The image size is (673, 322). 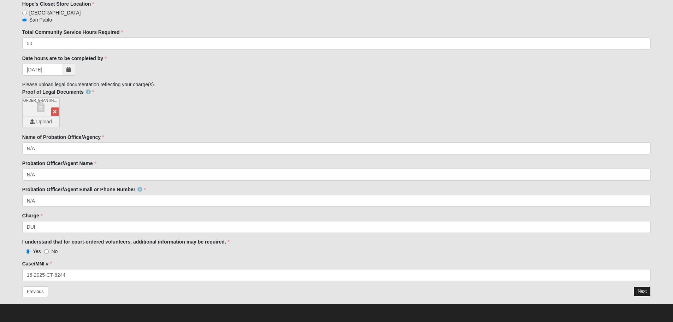 I want to click on input: Yes, so click(x=28, y=251).